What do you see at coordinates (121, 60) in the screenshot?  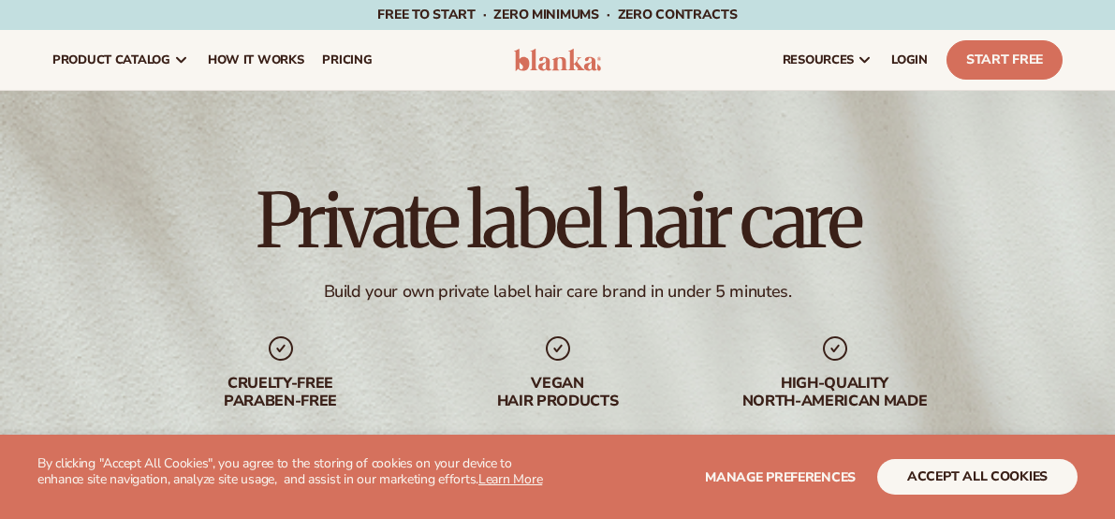 I see `a: product catalog` at bounding box center [121, 60].